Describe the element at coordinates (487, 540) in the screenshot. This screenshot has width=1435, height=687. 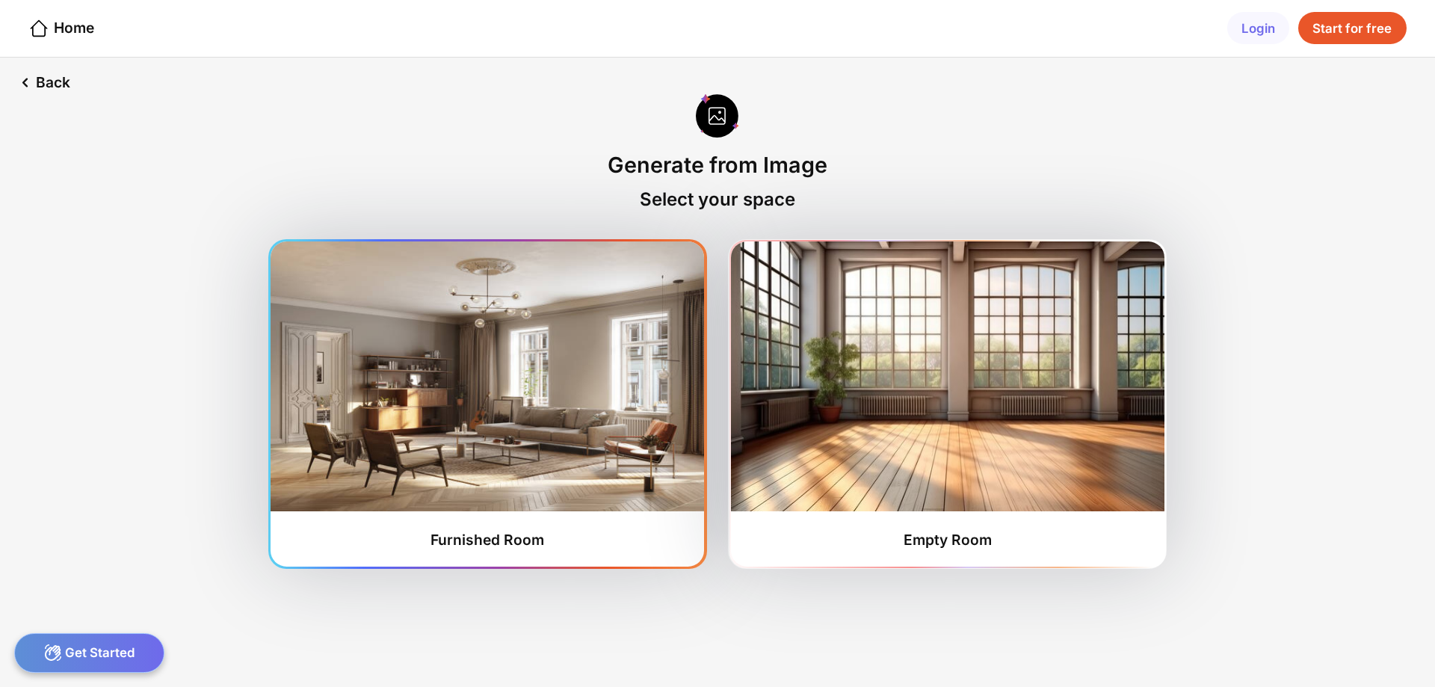
I see `div: Furnished Room` at that location.